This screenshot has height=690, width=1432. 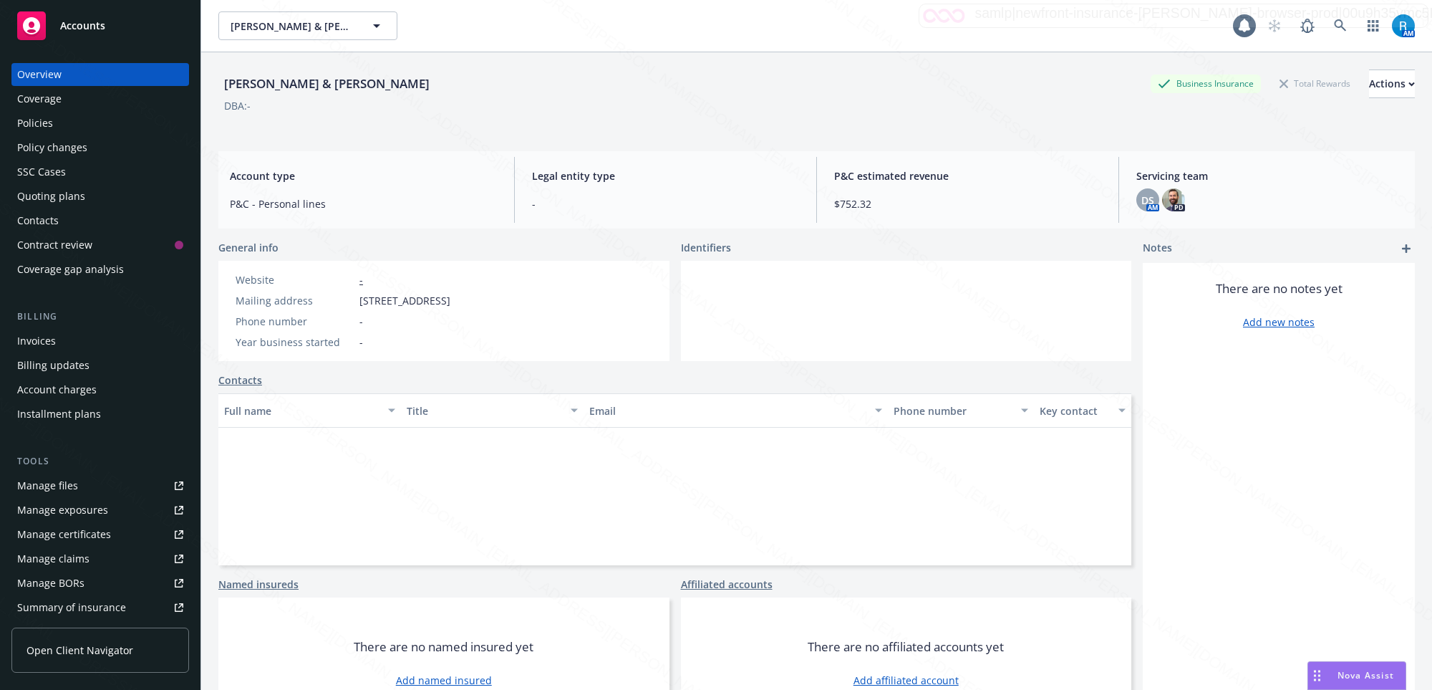 I want to click on button: Email, so click(x=735, y=410).